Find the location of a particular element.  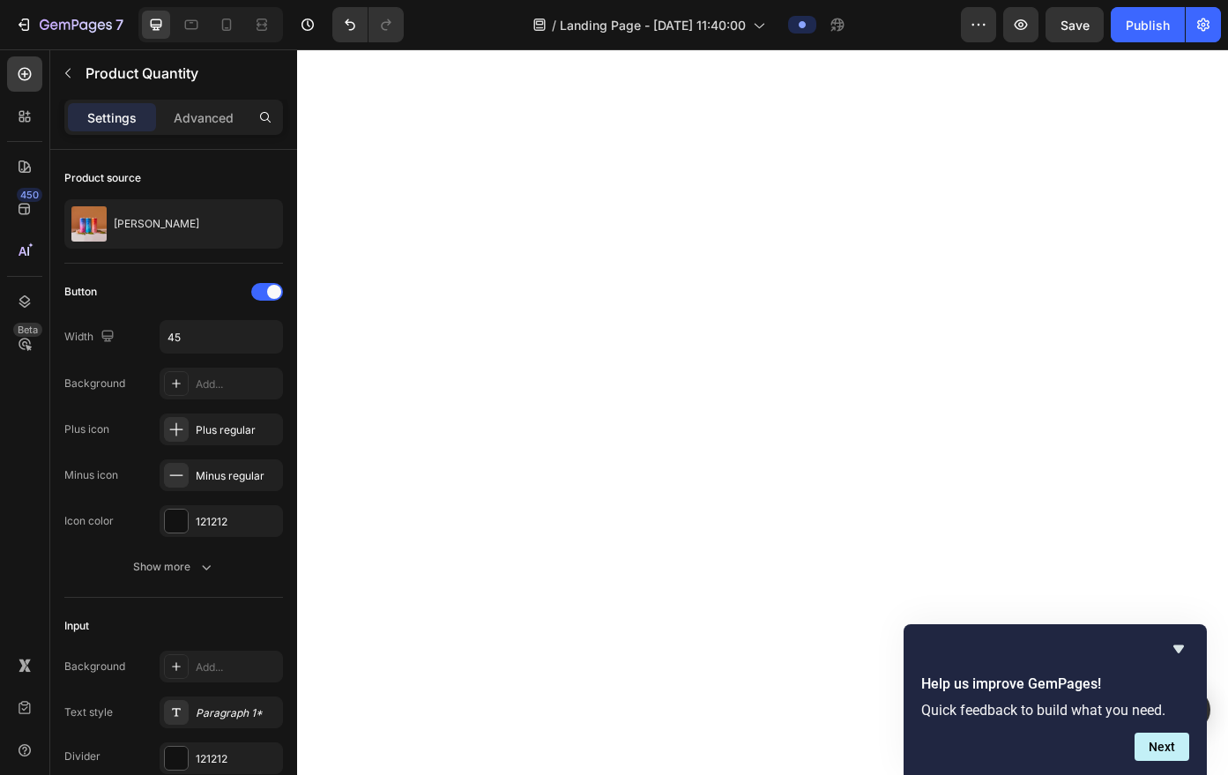

p: Settings is located at coordinates (112, 117).